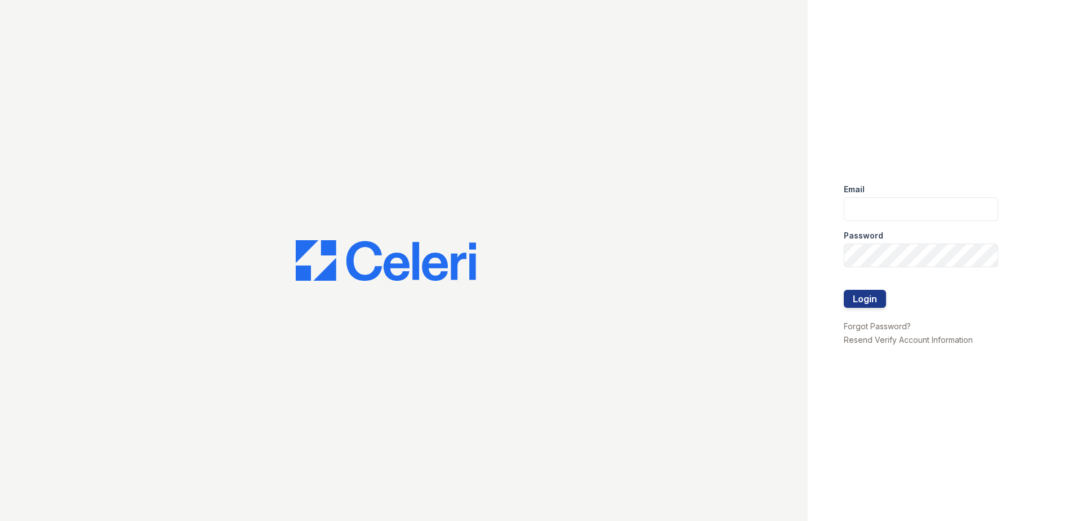 The image size is (1077, 521). What do you see at coordinates (908, 339) in the screenshot?
I see `a: Resend Verify Account Information` at bounding box center [908, 339].